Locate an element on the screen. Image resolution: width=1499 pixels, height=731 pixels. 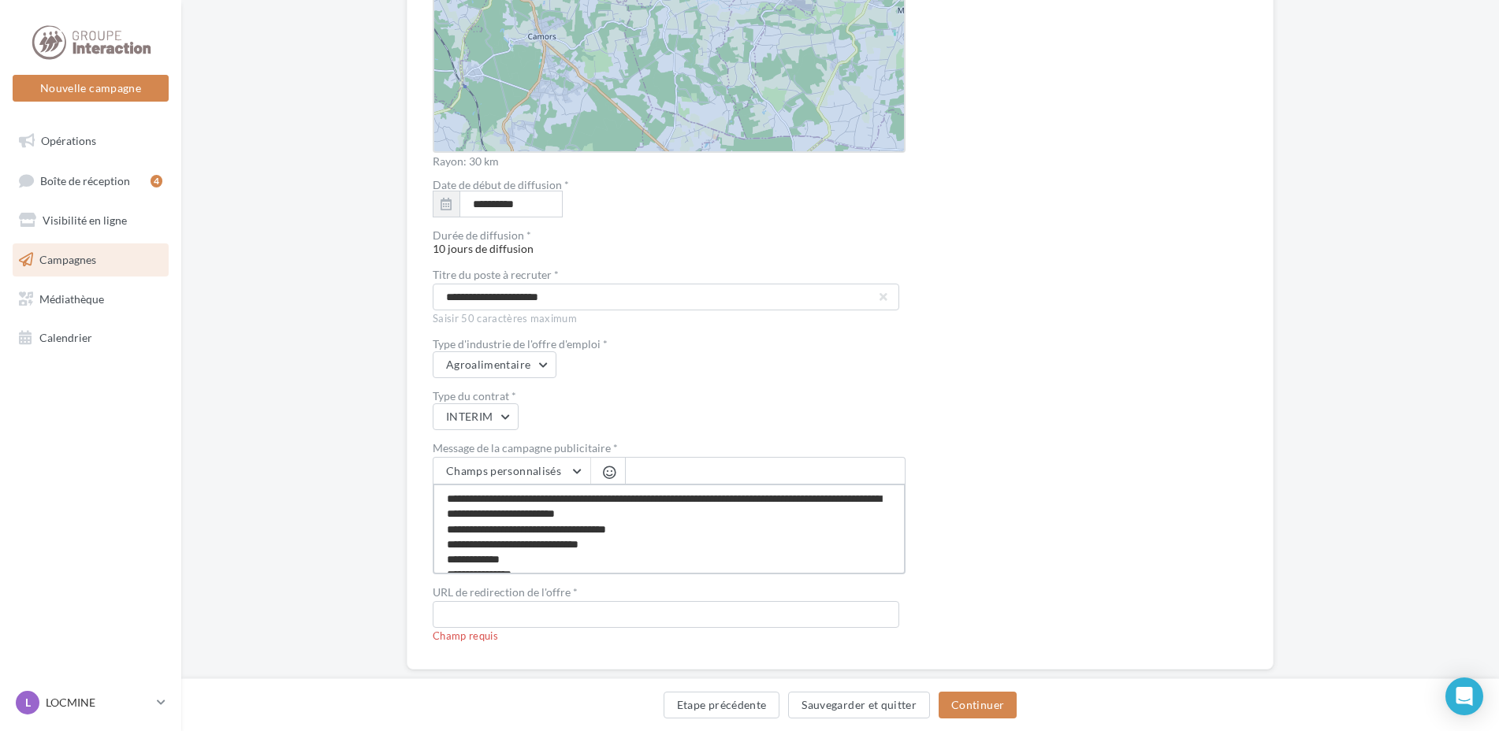
div: Rayon: 30 km is located at coordinates (669, 162).